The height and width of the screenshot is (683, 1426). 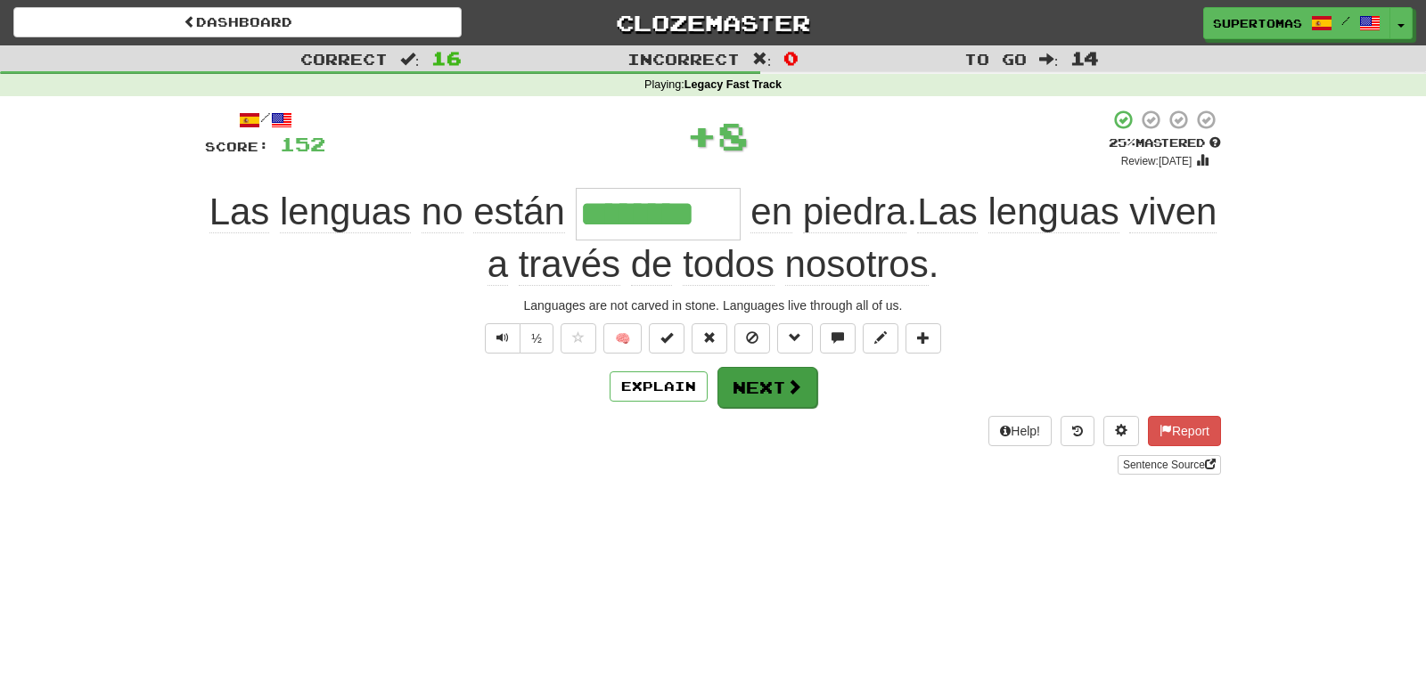 I want to click on button: Favorite sentence (alt+f), so click(x=578, y=339).